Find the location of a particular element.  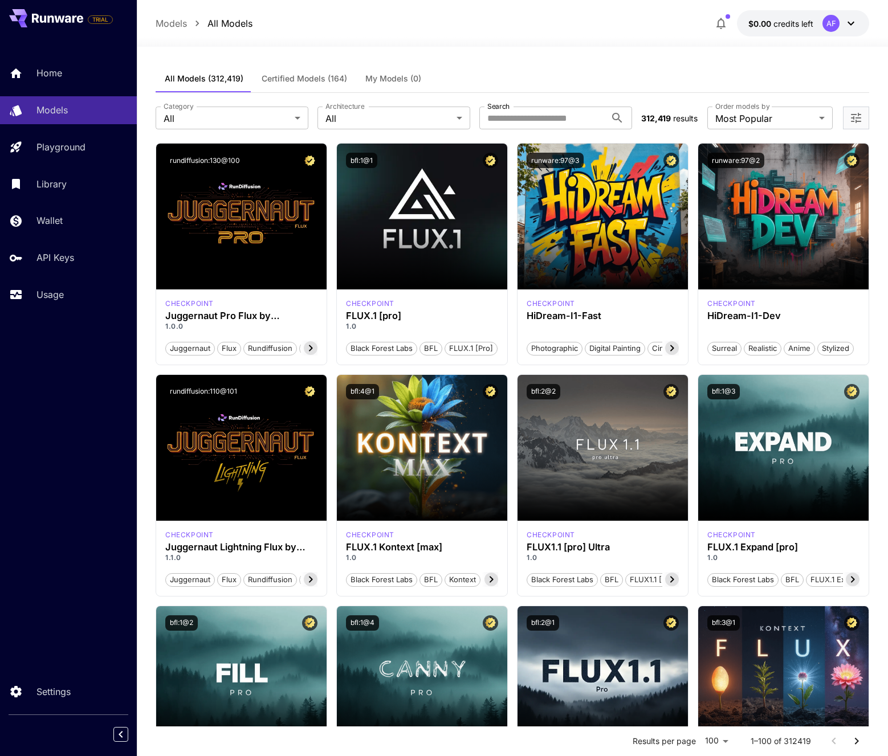

p: 1.0.0 is located at coordinates (241, 327).